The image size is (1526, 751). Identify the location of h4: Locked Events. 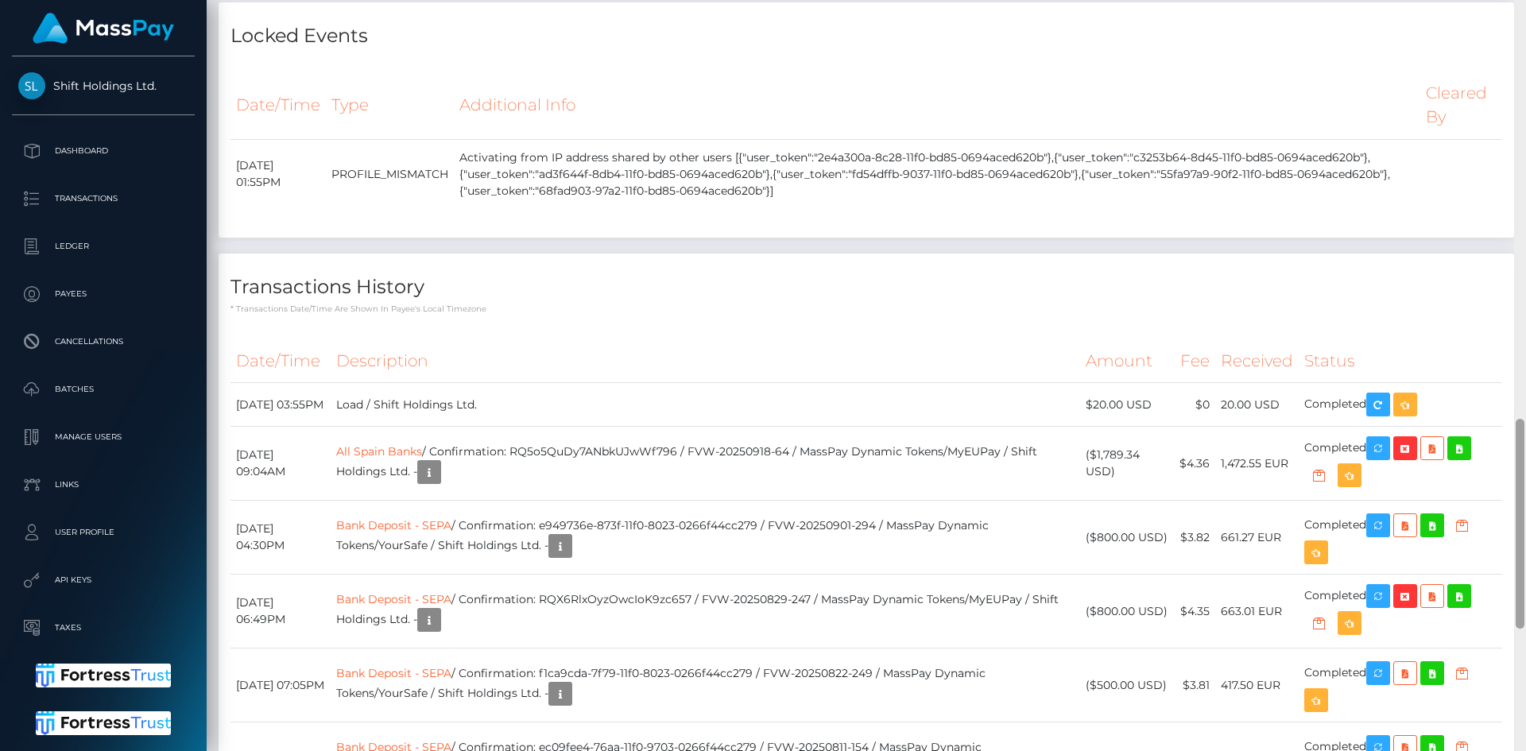
(866, 36).